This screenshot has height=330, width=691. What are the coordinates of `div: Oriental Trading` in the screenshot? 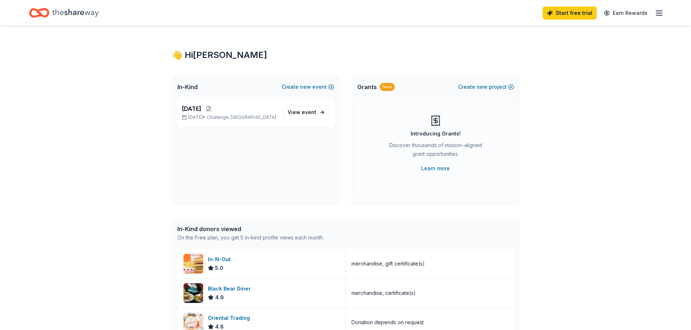 It's located at (230, 318).